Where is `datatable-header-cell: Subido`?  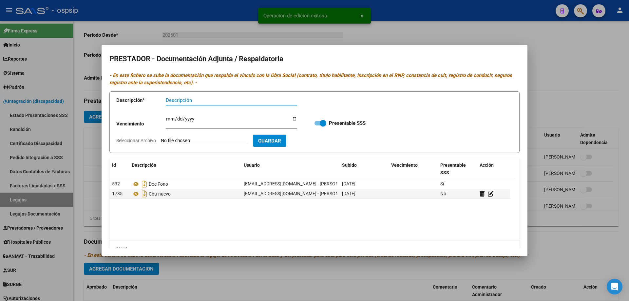 datatable-header-cell: Subido is located at coordinates (364, 169).